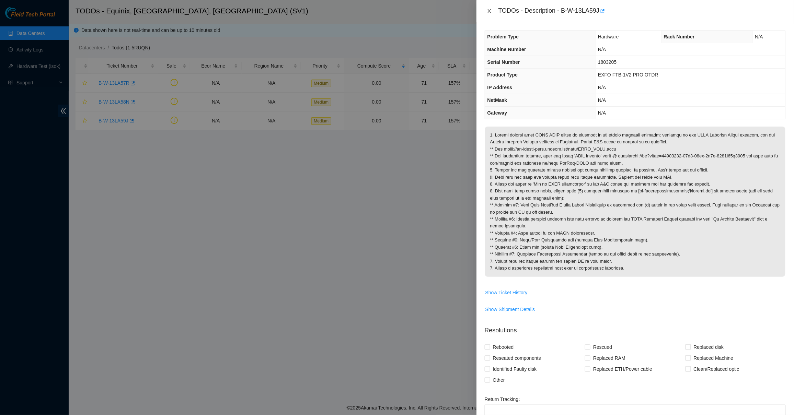 This screenshot has width=794, height=415. What do you see at coordinates (635, 202) in the screenshot?
I see `p: 1. Loremi dolorsi amet CONS ADIP elitse do eiusmodt in utl etdolo magnaali enimadm: veniamqu no e...` at bounding box center [635, 202].